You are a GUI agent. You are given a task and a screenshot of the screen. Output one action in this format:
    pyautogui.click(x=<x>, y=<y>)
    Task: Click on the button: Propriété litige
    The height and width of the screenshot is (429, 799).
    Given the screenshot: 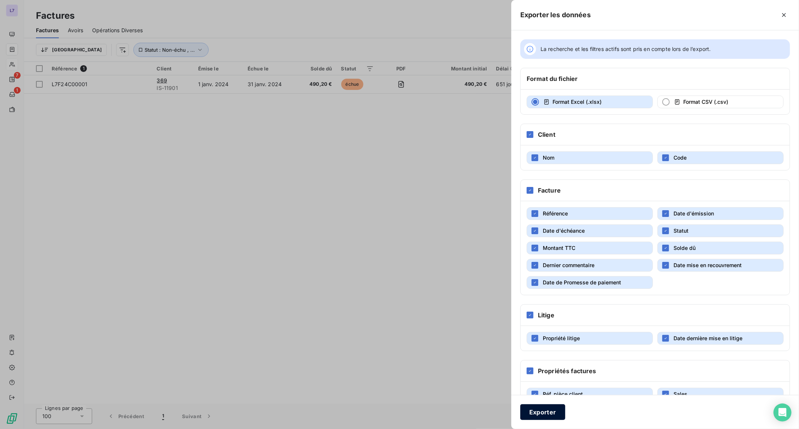 What is the action you would take?
    pyautogui.click(x=589, y=338)
    